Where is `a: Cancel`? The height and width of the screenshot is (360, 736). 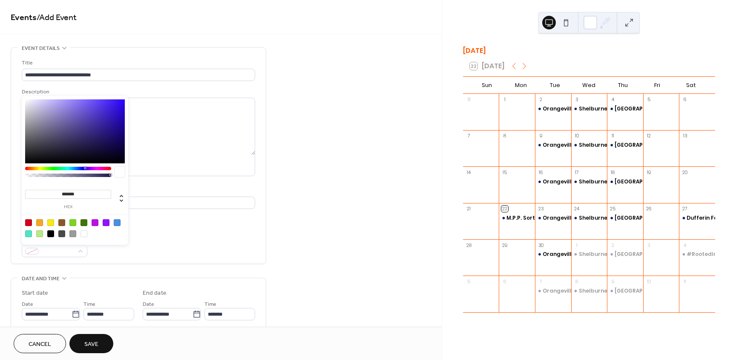 a: Cancel is located at coordinates (40, 343).